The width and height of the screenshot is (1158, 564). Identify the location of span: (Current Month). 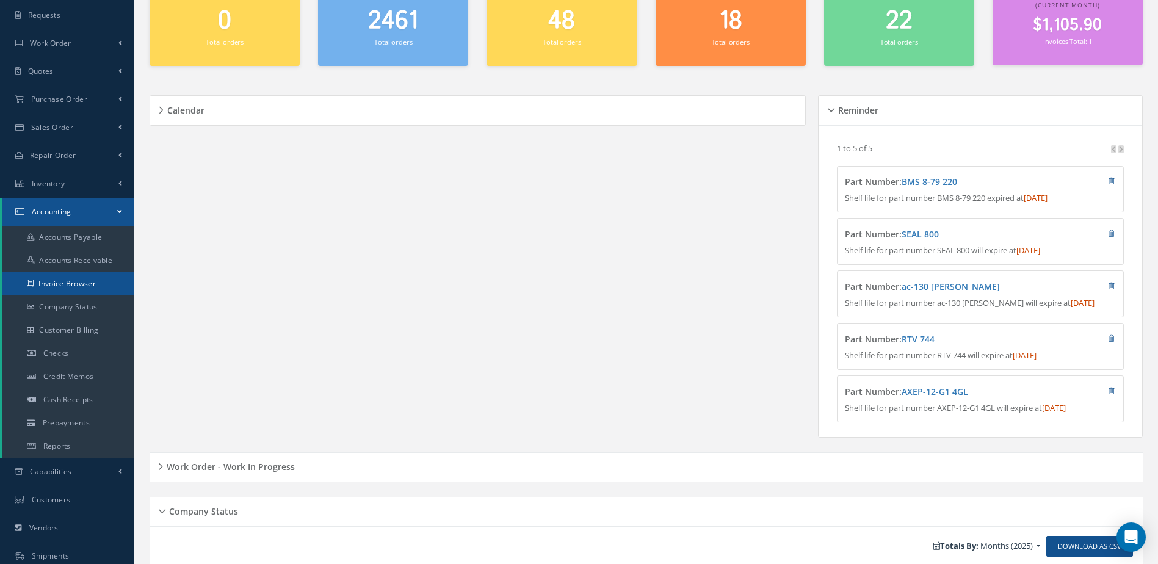
(1067, 5).